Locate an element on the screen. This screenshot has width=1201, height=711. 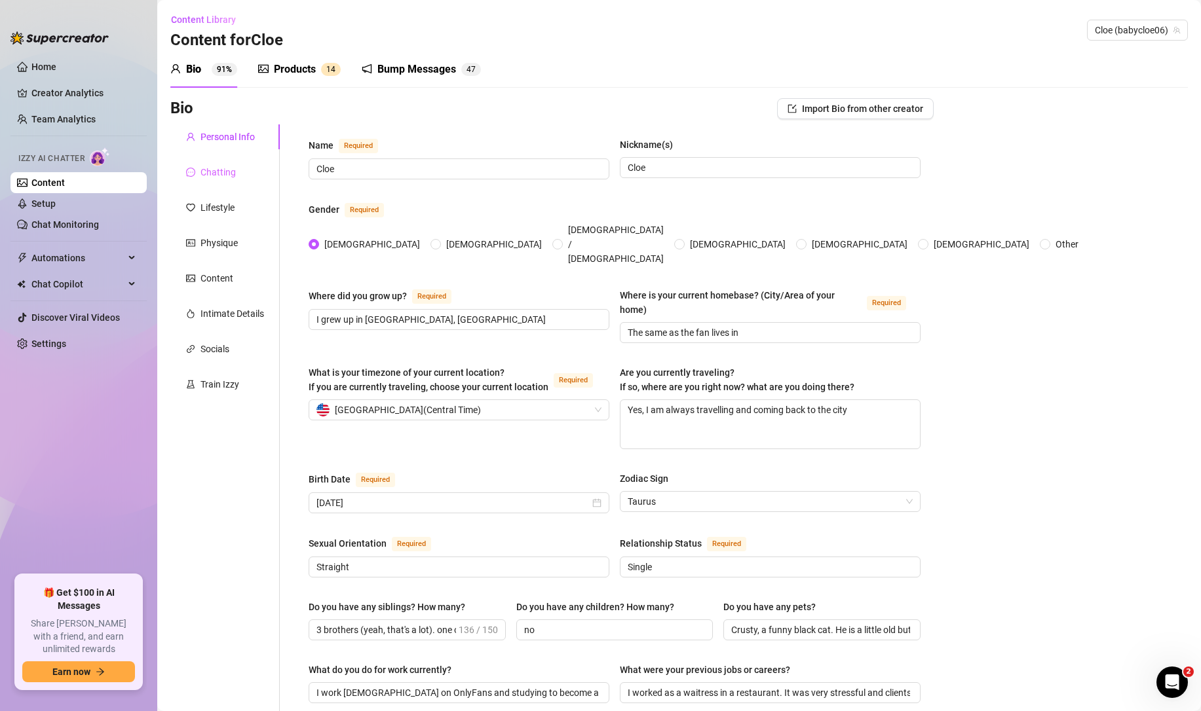
span: notification is located at coordinates (367, 69).